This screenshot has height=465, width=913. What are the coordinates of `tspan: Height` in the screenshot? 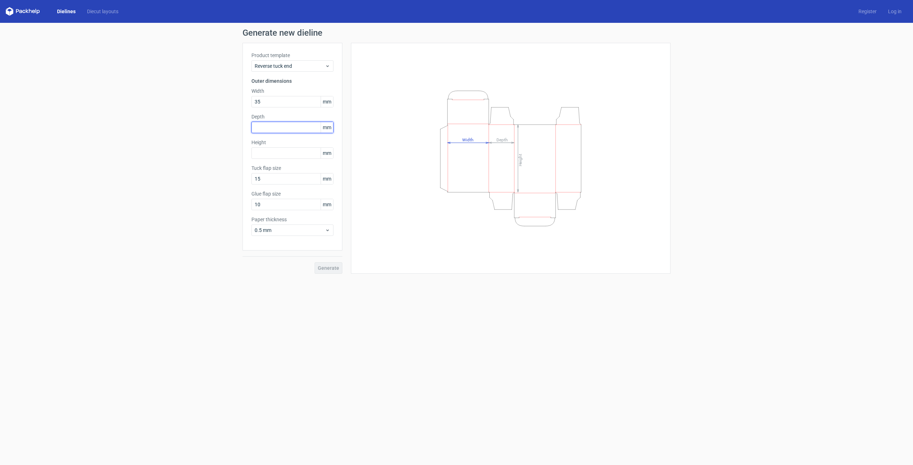 It's located at (520, 159).